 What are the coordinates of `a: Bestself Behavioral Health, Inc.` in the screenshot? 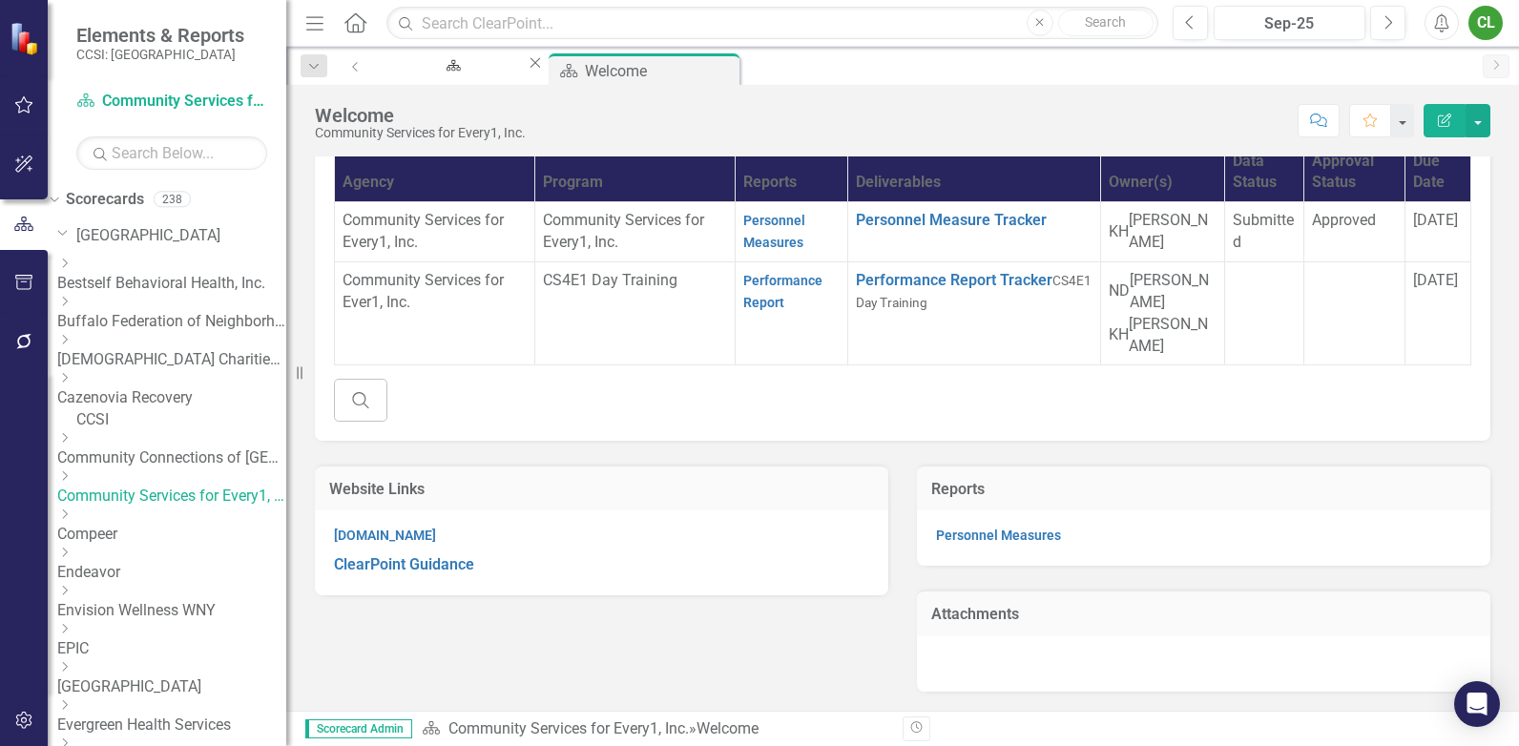 It's located at (172, 283).